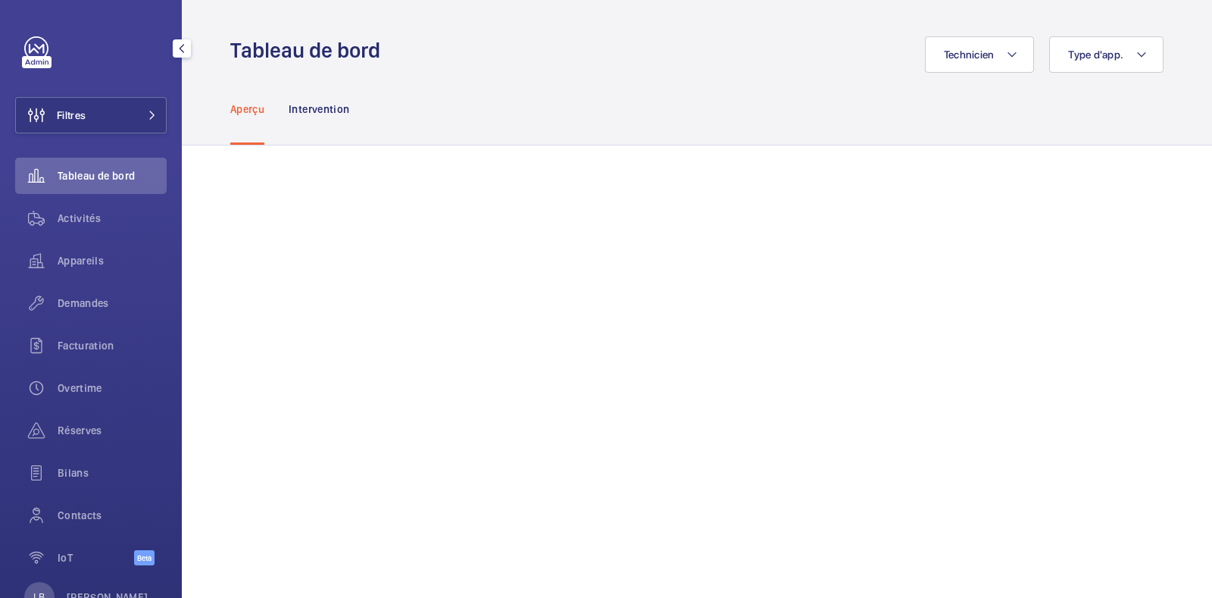  What do you see at coordinates (1106, 55) in the screenshot?
I see `button: Type d'app.` at bounding box center [1106, 55].